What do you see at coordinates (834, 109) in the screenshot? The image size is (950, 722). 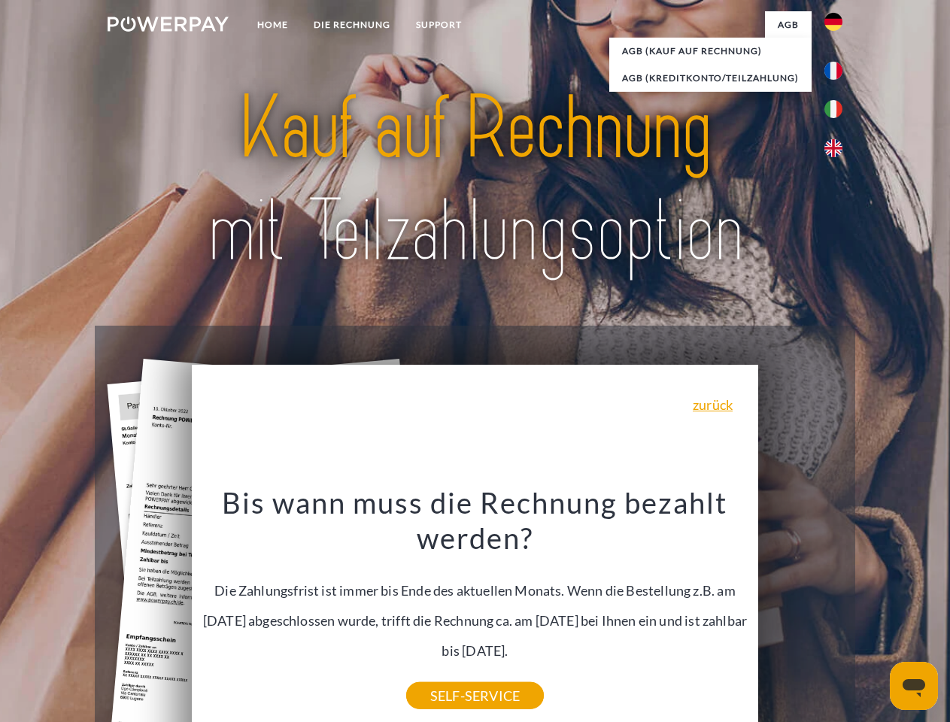 I see `img: it` at bounding box center [834, 109].